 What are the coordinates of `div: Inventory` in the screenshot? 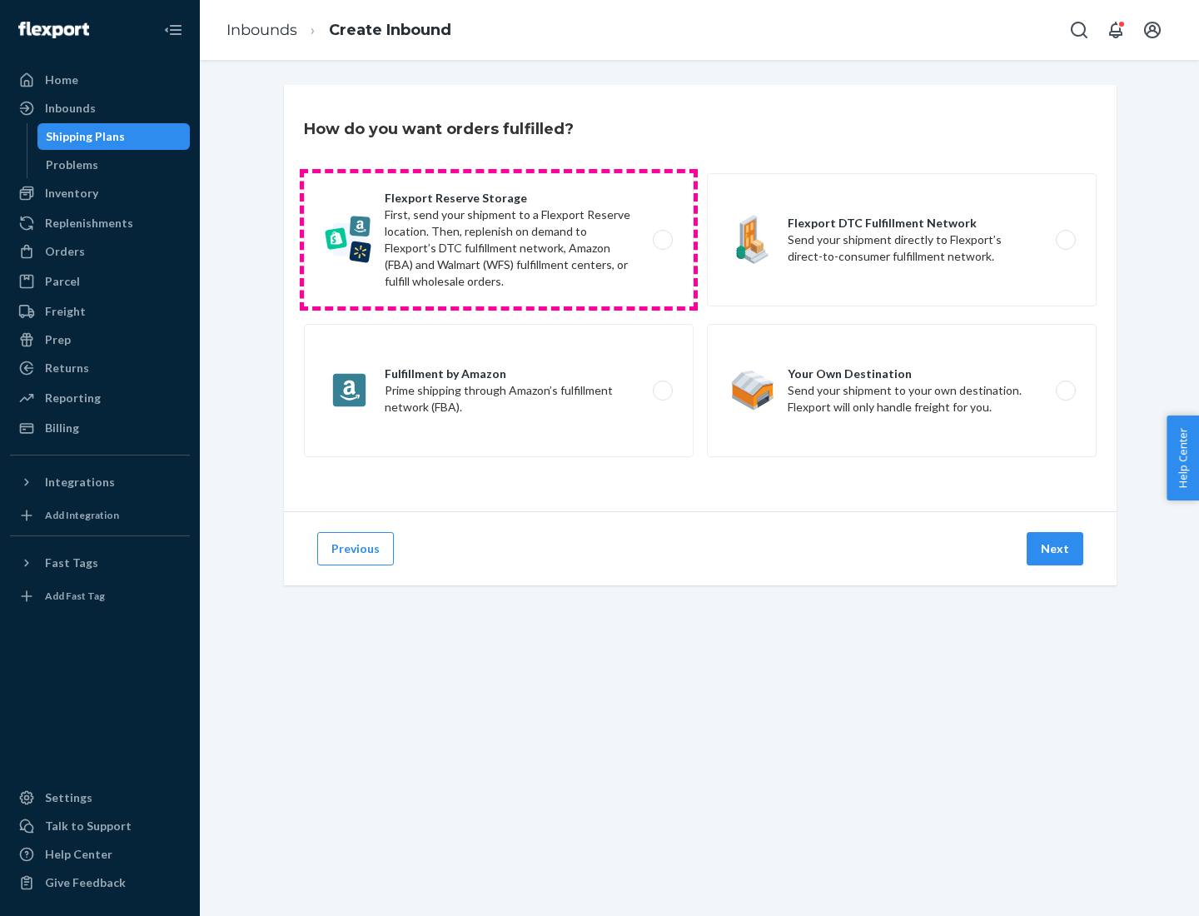 It's located at (72, 193).